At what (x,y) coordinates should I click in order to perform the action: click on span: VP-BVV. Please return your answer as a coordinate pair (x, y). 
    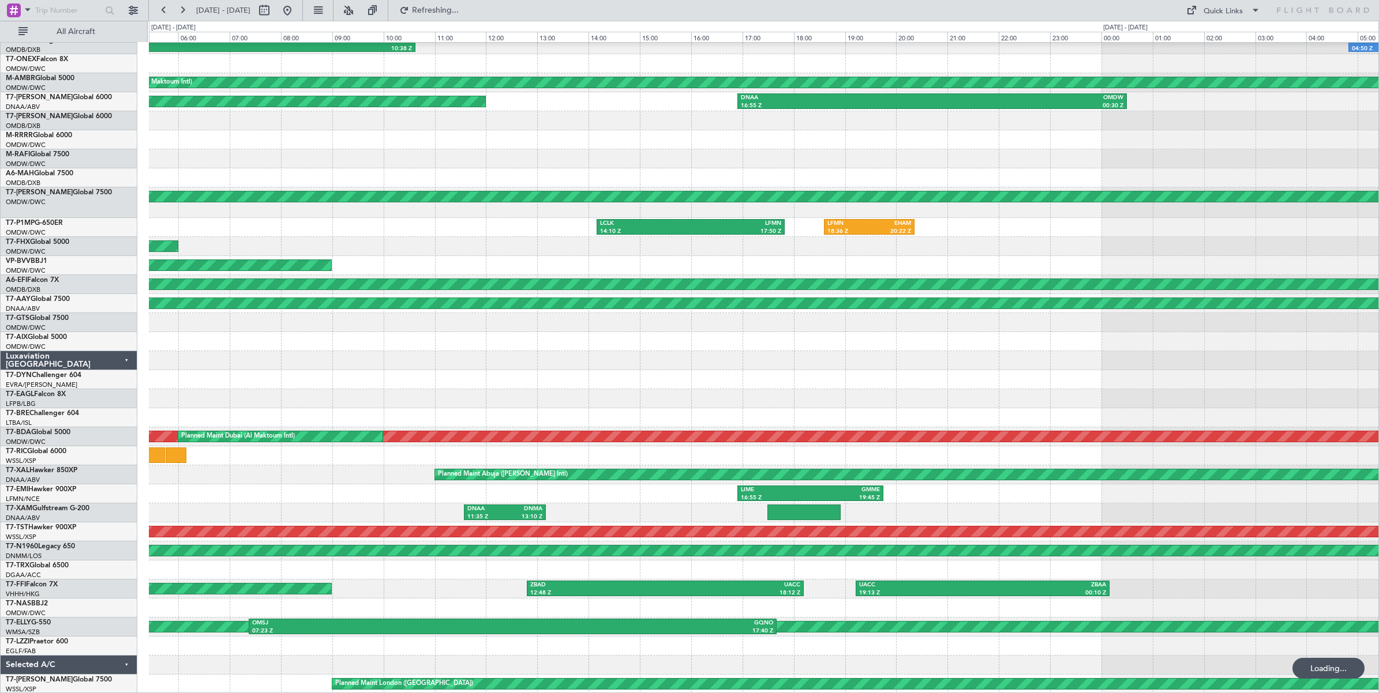
    Looking at the image, I should click on (18, 261).